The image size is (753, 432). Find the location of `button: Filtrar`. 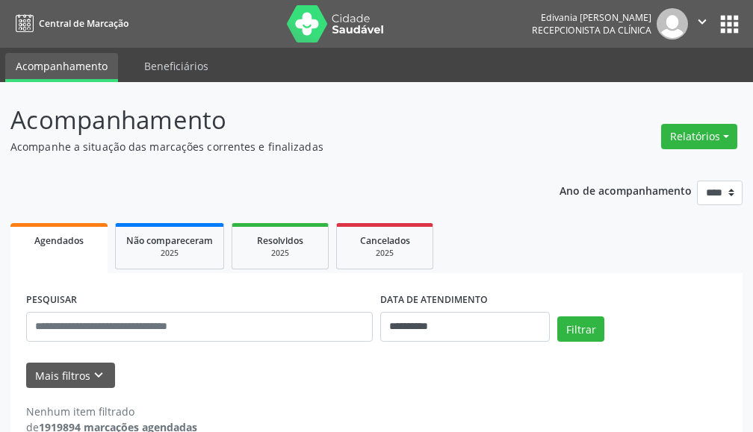

button: Filtrar is located at coordinates (580, 329).